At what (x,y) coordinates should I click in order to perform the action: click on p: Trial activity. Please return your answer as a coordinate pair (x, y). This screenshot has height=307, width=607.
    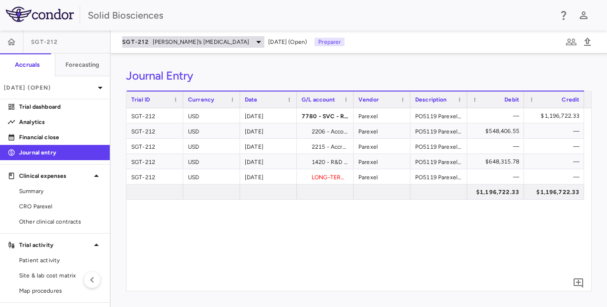
    Looking at the image, I should click on (55, 245).